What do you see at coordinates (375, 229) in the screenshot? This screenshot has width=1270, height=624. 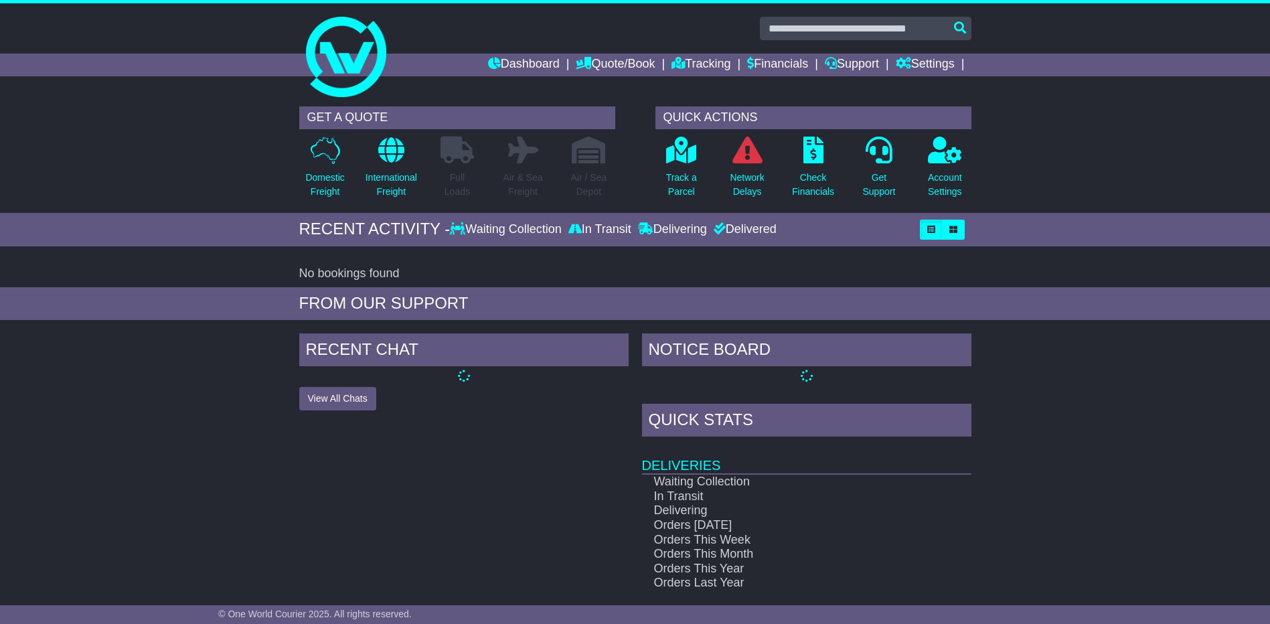 I see `div: RECENT ACTIVITY -` at bounding box center [375, 229].